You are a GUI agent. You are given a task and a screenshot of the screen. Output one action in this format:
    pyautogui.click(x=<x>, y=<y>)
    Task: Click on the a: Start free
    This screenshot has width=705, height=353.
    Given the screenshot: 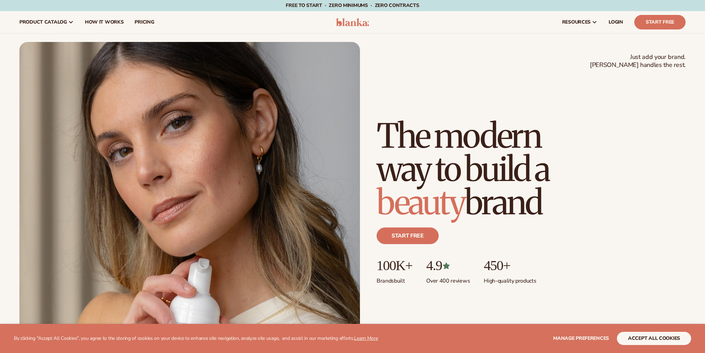 What is the action you would take?
    pyautogui.click(x=408, y=236)
    